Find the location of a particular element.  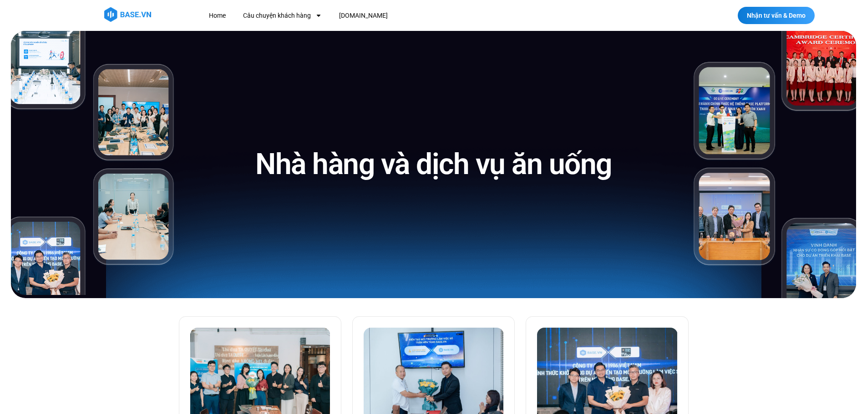

span: Nhận tư vấn & Demo is located at coordinates (776, 15).